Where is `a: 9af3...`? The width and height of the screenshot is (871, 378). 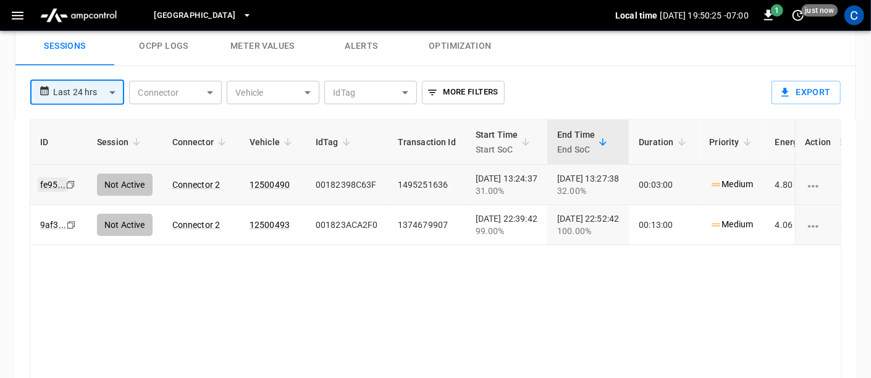 a: 9af3... is located at coordinates (53, 225).